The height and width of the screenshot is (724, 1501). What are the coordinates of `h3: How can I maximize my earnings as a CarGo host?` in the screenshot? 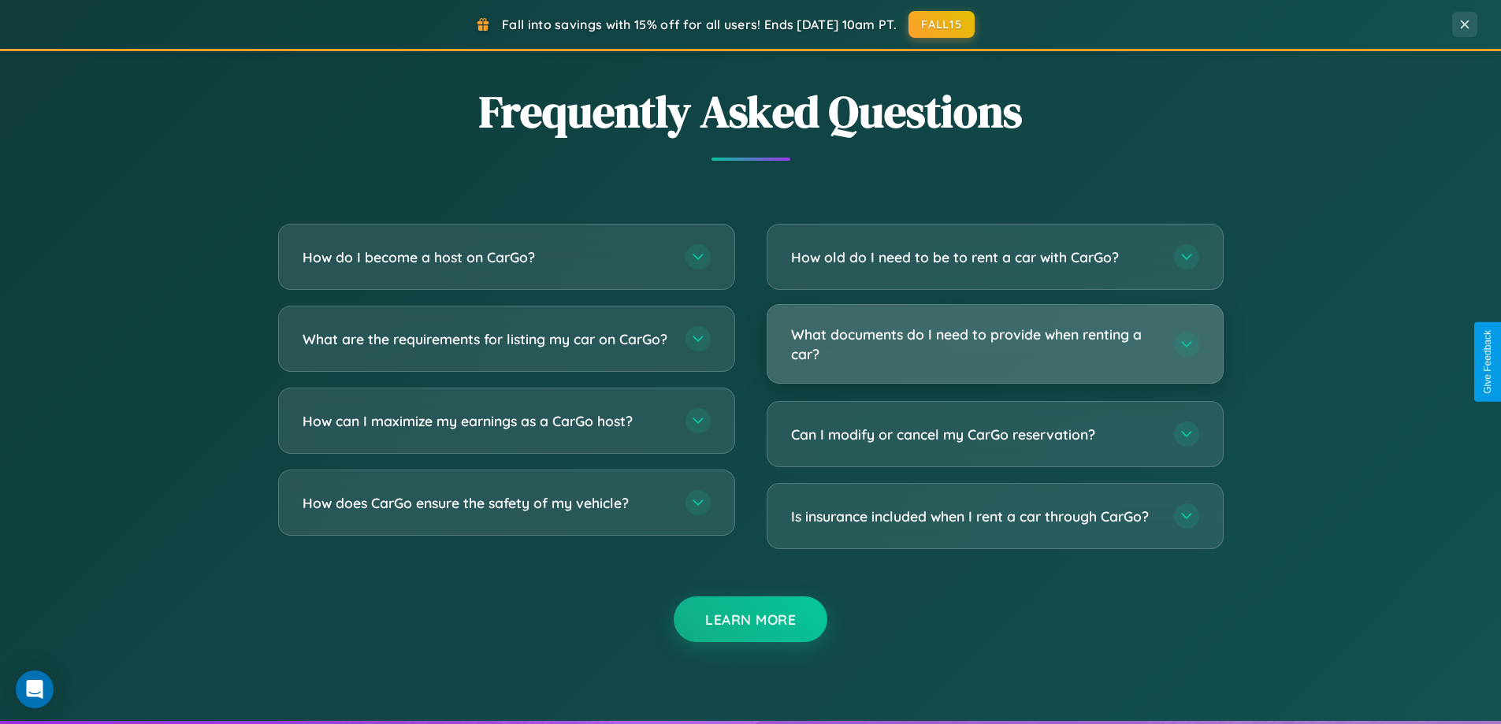 It's located at (486, 421).